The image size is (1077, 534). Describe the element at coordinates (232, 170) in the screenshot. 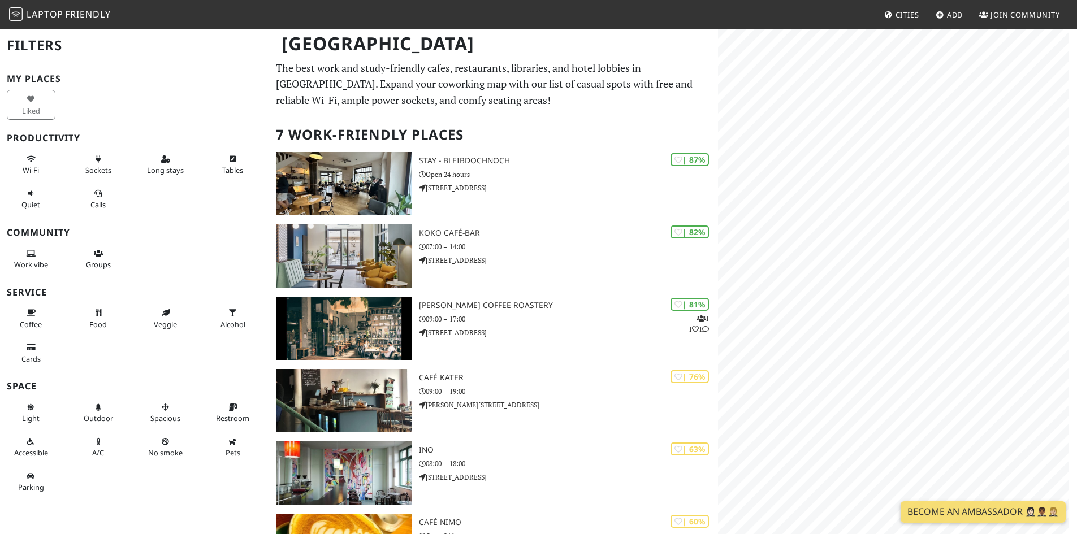

I see `span: Work-friendly tables` at that location.